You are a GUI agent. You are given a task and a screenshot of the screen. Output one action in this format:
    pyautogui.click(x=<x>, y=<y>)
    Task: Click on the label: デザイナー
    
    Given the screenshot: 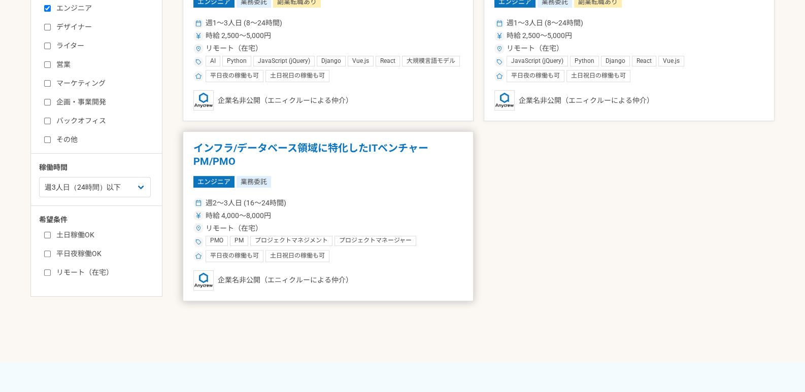 What is the action you would take?
    pyautogui.click(x=103, y=27)
    